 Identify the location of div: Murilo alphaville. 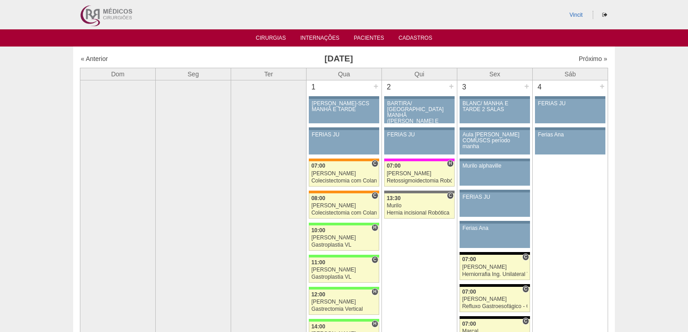
(495, 166).